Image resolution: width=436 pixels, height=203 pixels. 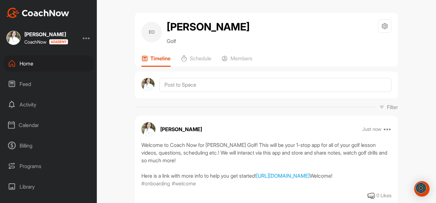 What do you see at coordinates (13, 38) in the screenshot?
I see `img: square_0074576d59d4fce32732b86ac62e461c.jpg` at bounding box center [13, 38].